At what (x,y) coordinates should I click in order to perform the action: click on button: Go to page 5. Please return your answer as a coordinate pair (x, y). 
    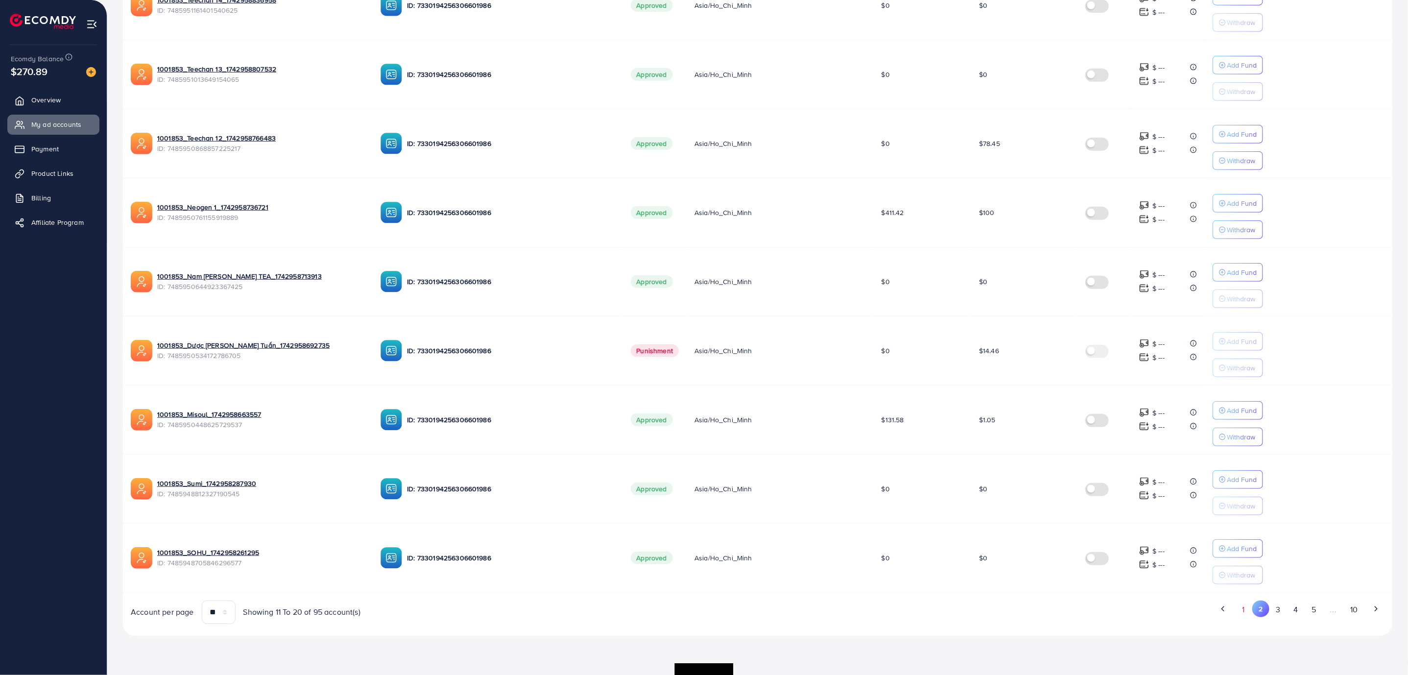
    Looking at the image, I should click on (1313, 609).